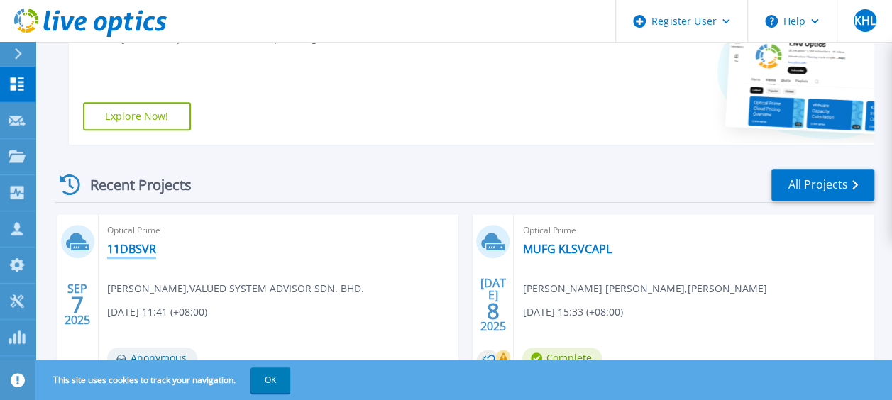  I want to click on a: 11DBSVR, so click(131, 249).